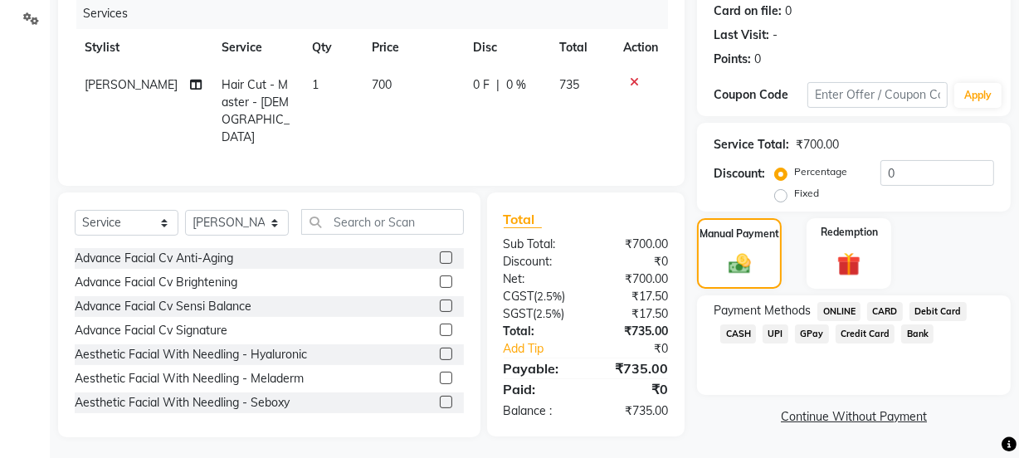  Describe the element at coordinates (519, 296) in the screenshot. I see `span: CGST` at that location.